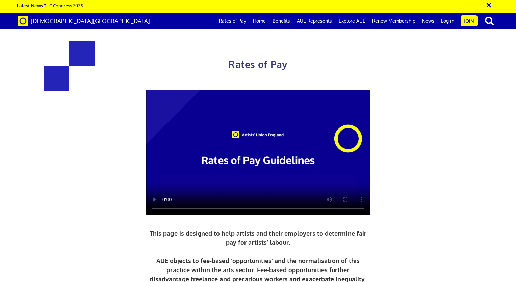 The width and height of the screenshot is (516, 282). Describe the element at coordinates (448, 21) in the screenshot. I see `a: Log in` at that location.